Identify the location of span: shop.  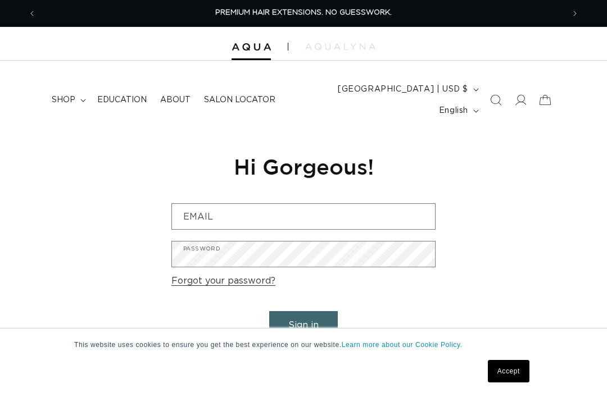
(64, 100).